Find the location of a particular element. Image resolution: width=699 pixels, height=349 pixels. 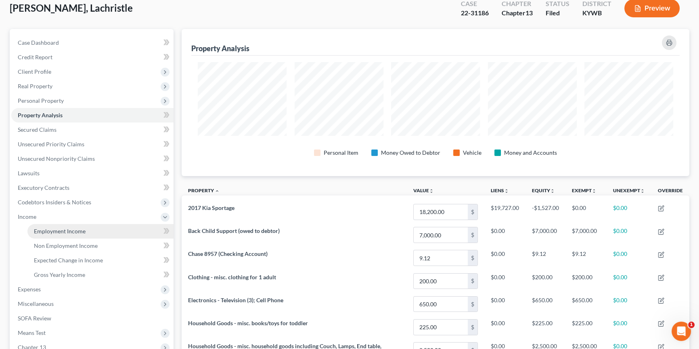

div: Money Owed to Debtor is located at coordinates (410, 153).